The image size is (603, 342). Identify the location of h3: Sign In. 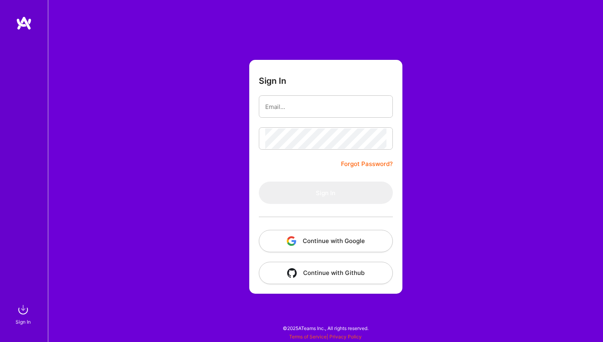
(272, 81).